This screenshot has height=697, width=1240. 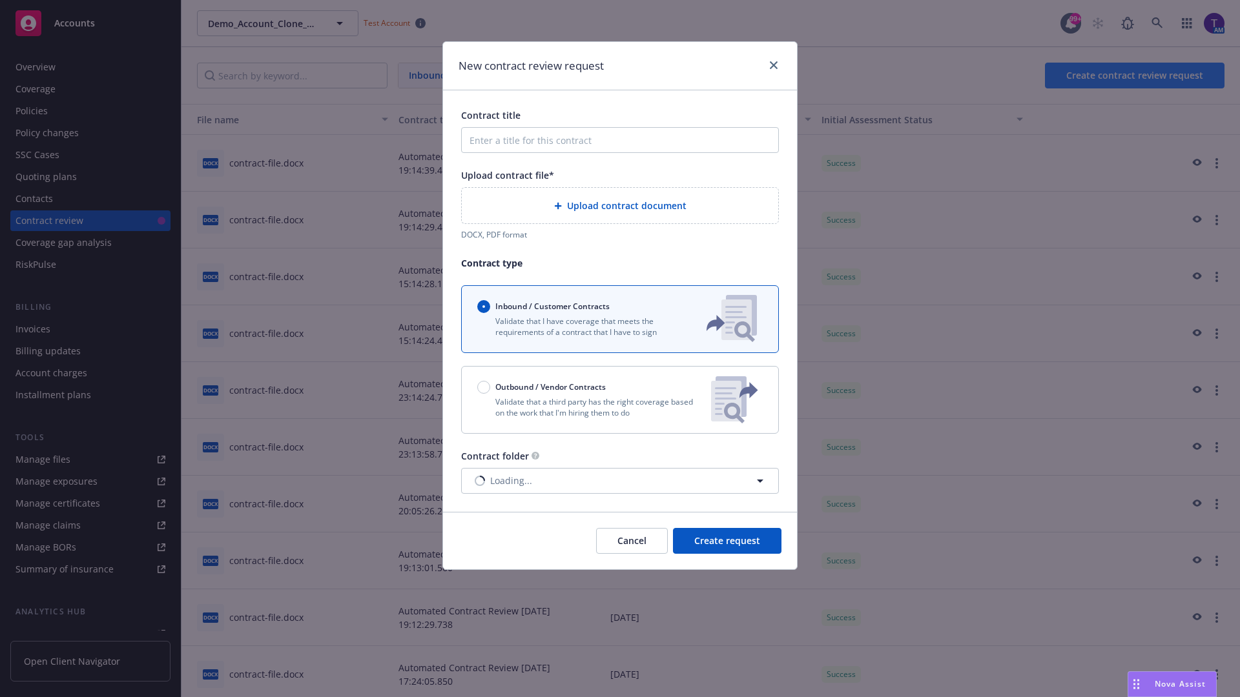 I want to click on span: Create request, so click(x=727, y=541).